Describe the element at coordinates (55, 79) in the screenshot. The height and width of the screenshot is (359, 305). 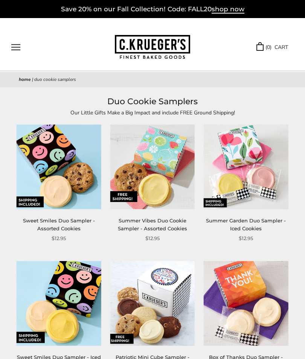
I see `span: Duo Cookie Samplers` at that location.